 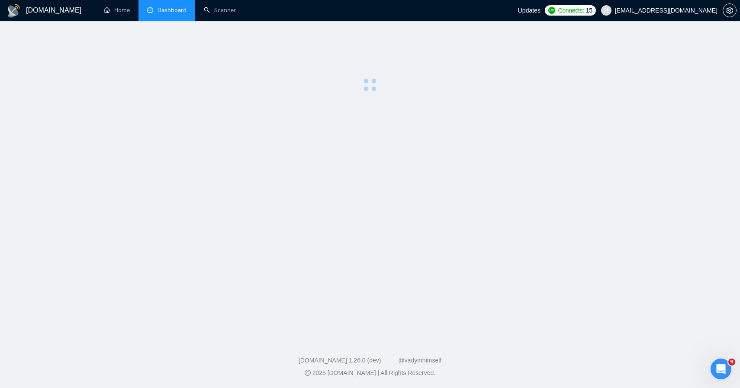 I want to click on span: dashboard, so click(x=150, y=10).